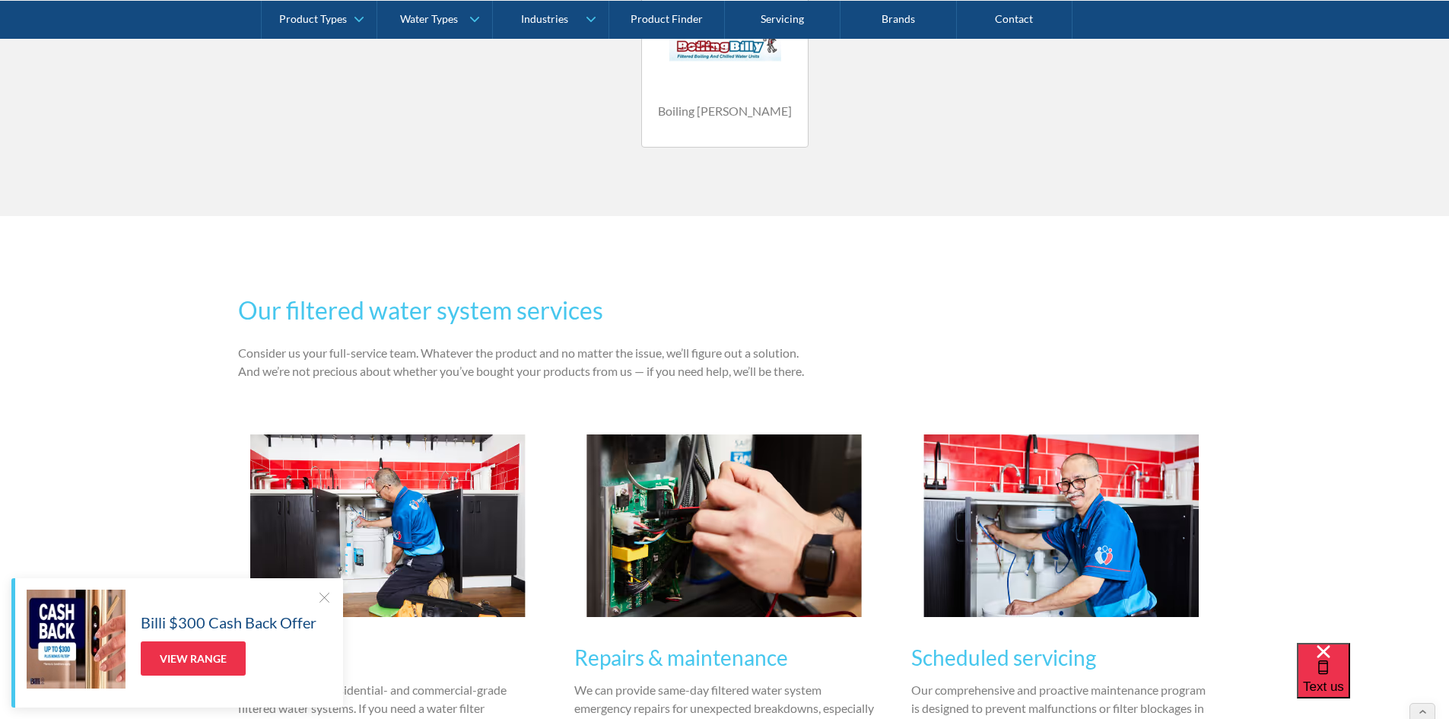  Describe the element at coordinates (76, 639) in the screenshot. I see `img: Billi $300 Cash Back Offer` at that location.